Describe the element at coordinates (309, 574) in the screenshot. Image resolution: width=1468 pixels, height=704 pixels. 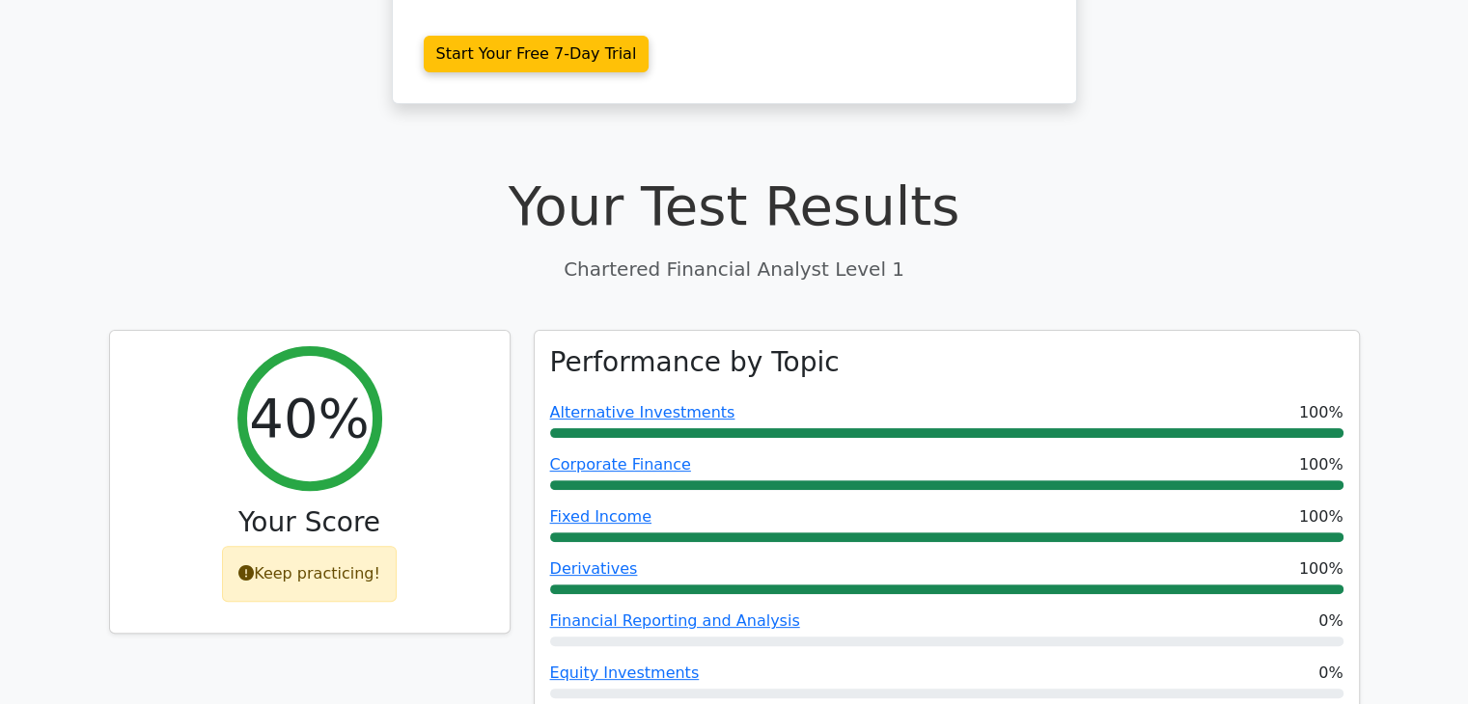
I see `div: Keep practicing!` at that location.